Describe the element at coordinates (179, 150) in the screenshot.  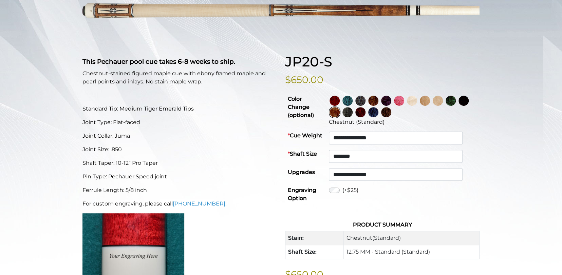
I see `p: Joint Size: .850` at that location.